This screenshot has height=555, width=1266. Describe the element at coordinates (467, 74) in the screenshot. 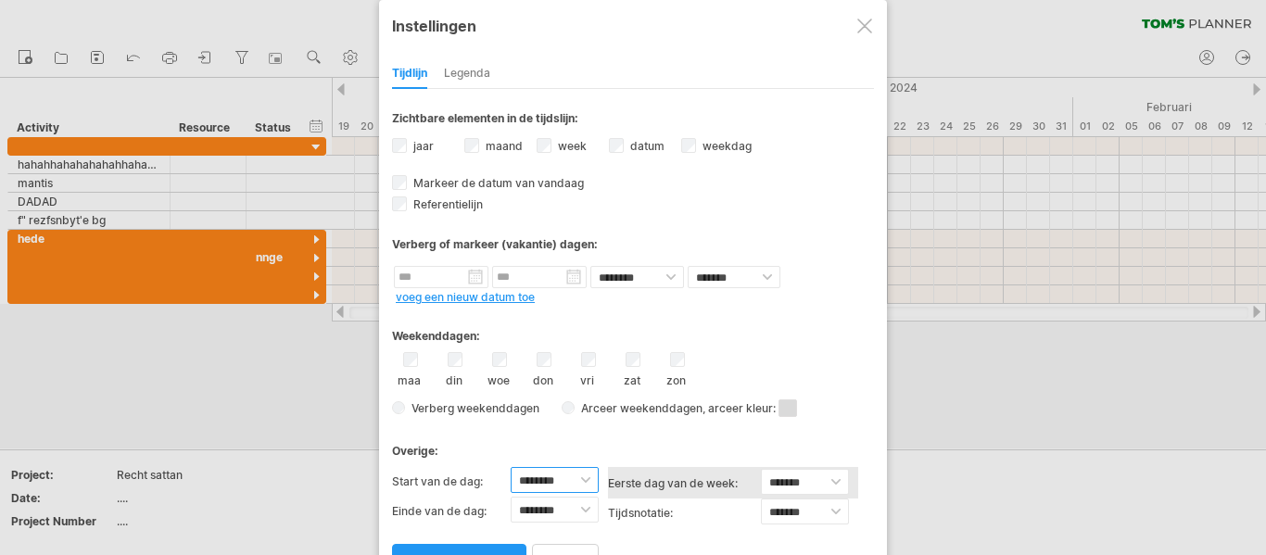

I see `div: Legenda` at that location.